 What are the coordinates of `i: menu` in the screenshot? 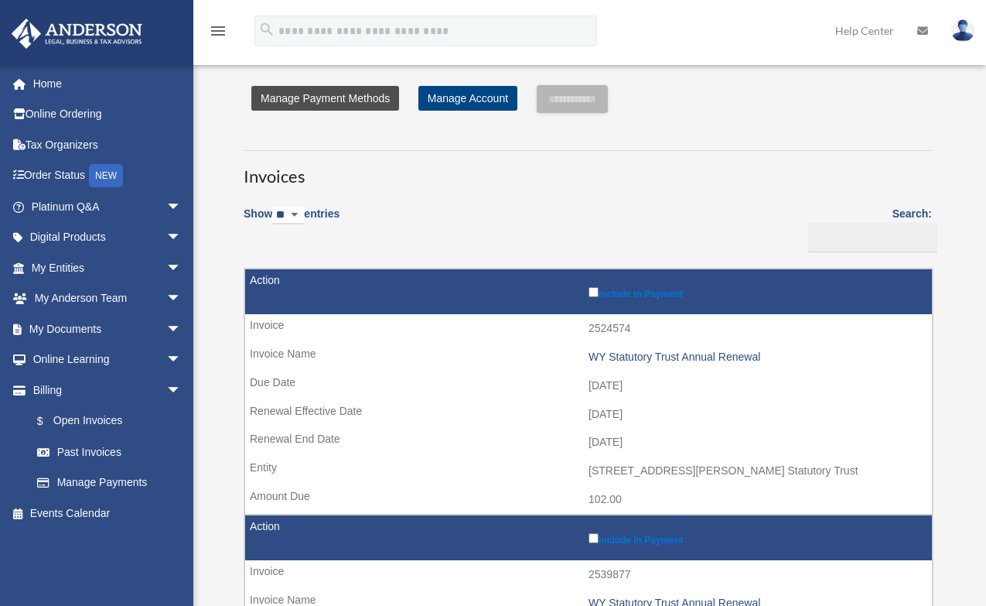 It's located at (218, 31).